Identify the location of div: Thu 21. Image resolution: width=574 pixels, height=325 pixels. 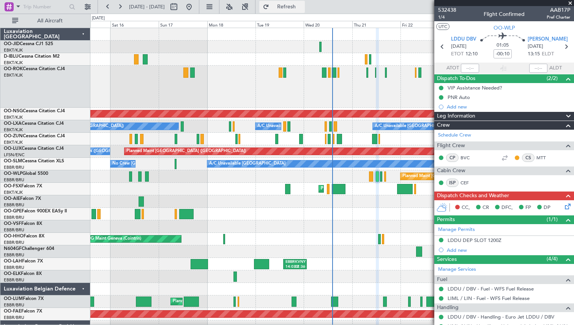
(376, 24).